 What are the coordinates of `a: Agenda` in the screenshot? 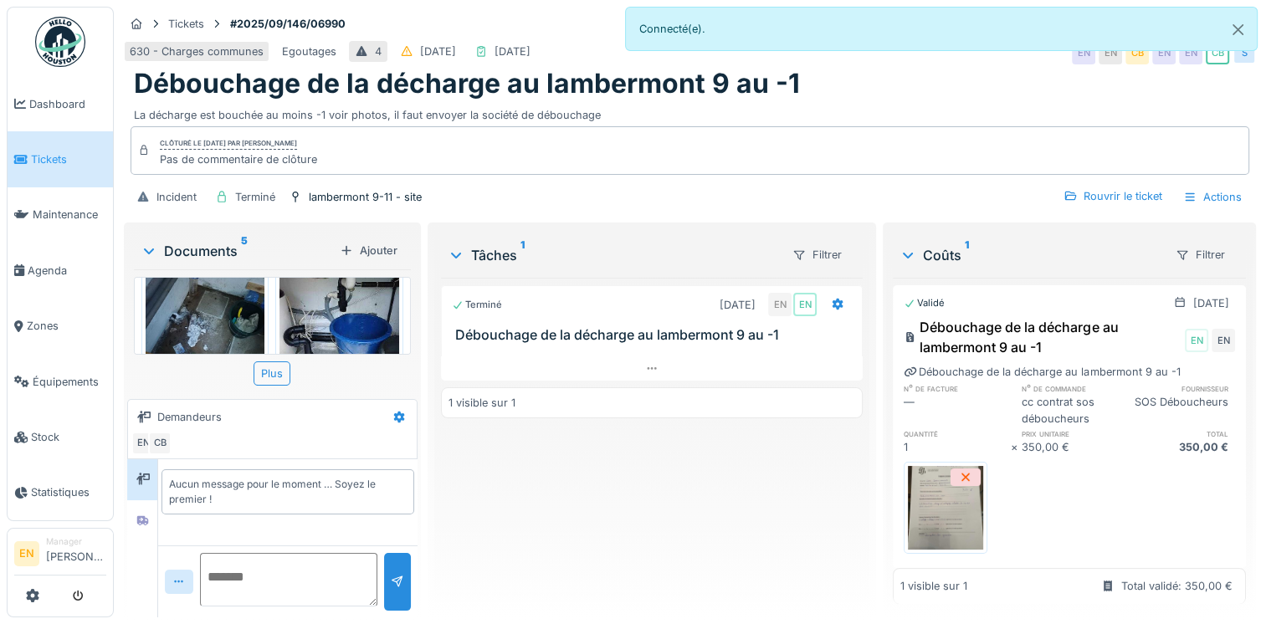 It's located at (60, 270).